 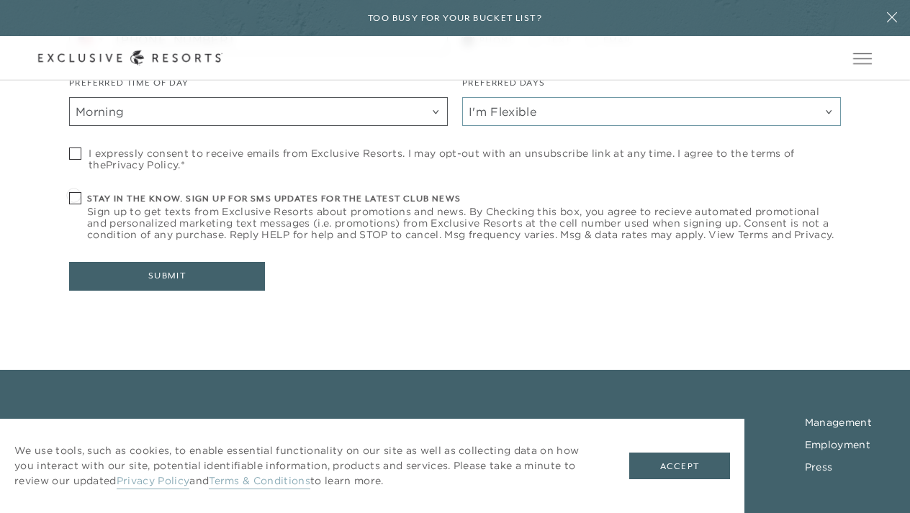 I want to click on span: Sign up to get texts from Exclusive Resorts about promotions and news. By Checking this box, you ..., so click(x=463, y=223).